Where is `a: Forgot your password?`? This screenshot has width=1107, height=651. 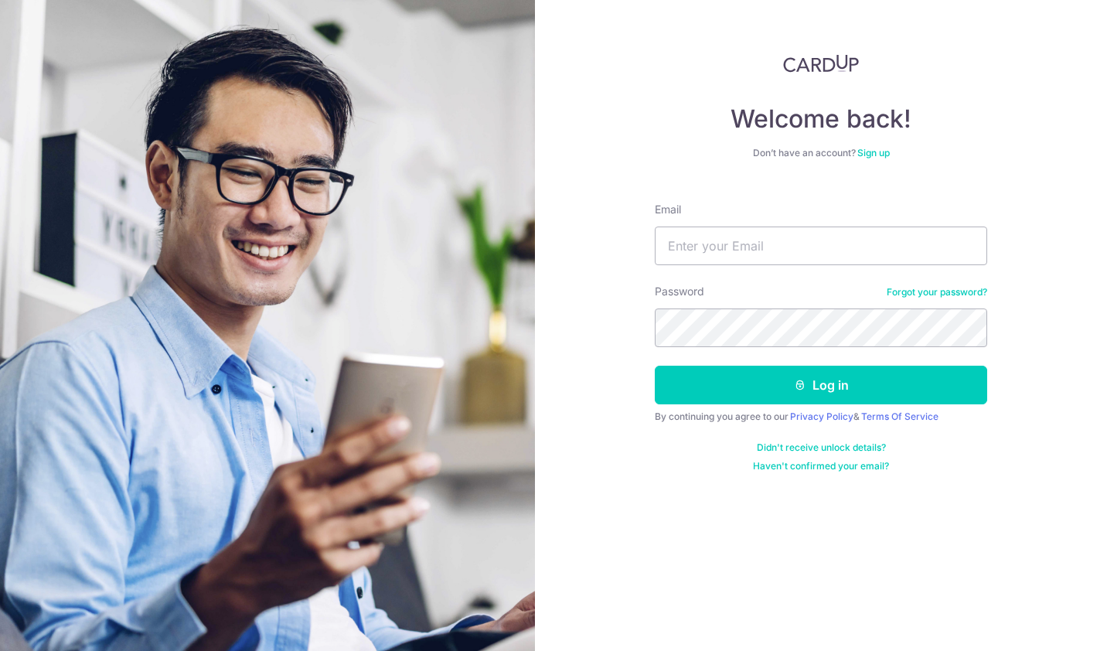
a: Forgot your password? is located at coordinates (937, 292).